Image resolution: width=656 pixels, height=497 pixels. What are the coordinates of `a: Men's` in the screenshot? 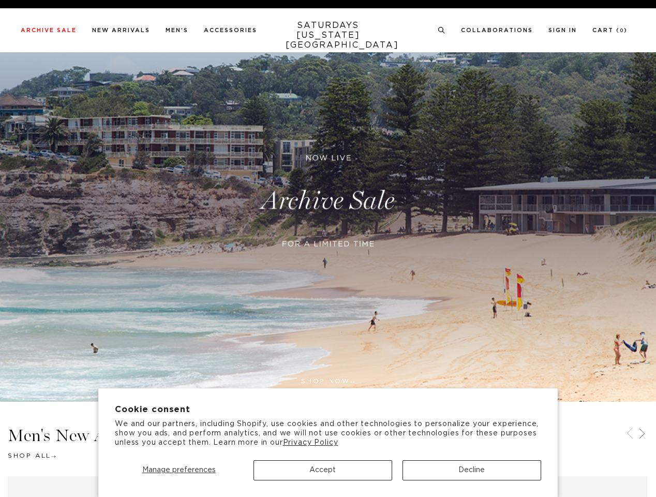 It's located at (177, 30).